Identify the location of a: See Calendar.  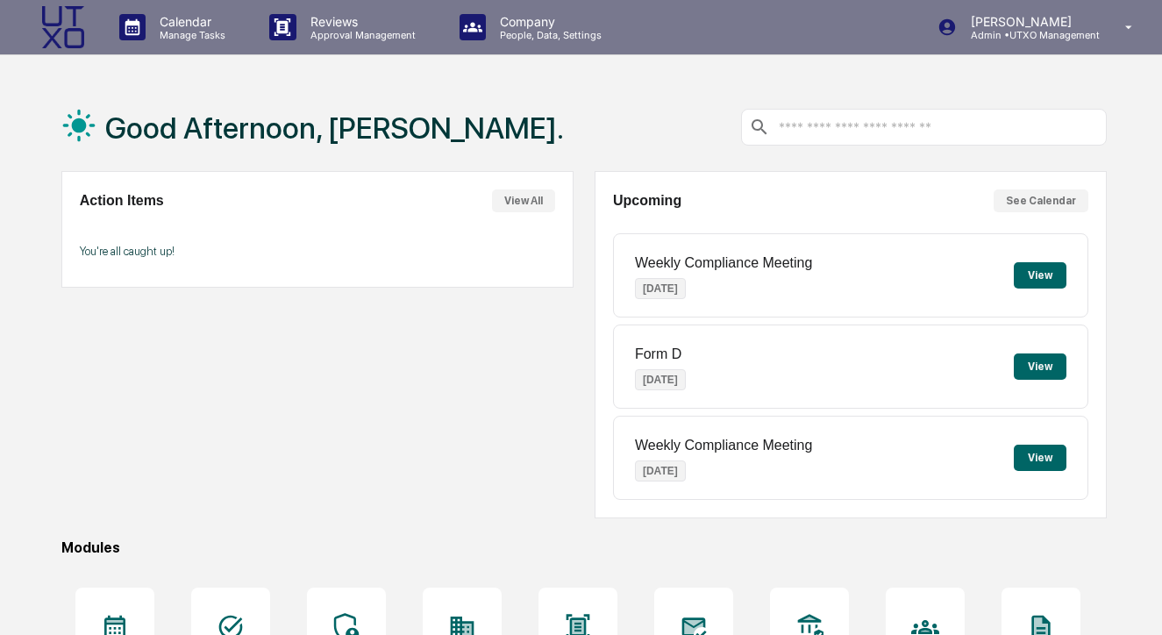
(1041, 201).